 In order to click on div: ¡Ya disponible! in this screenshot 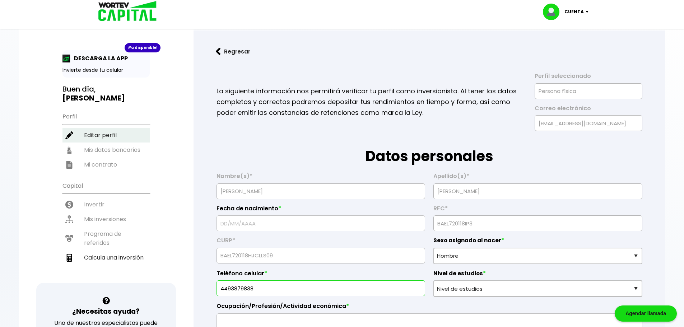, I will do `click(143, 48)`.